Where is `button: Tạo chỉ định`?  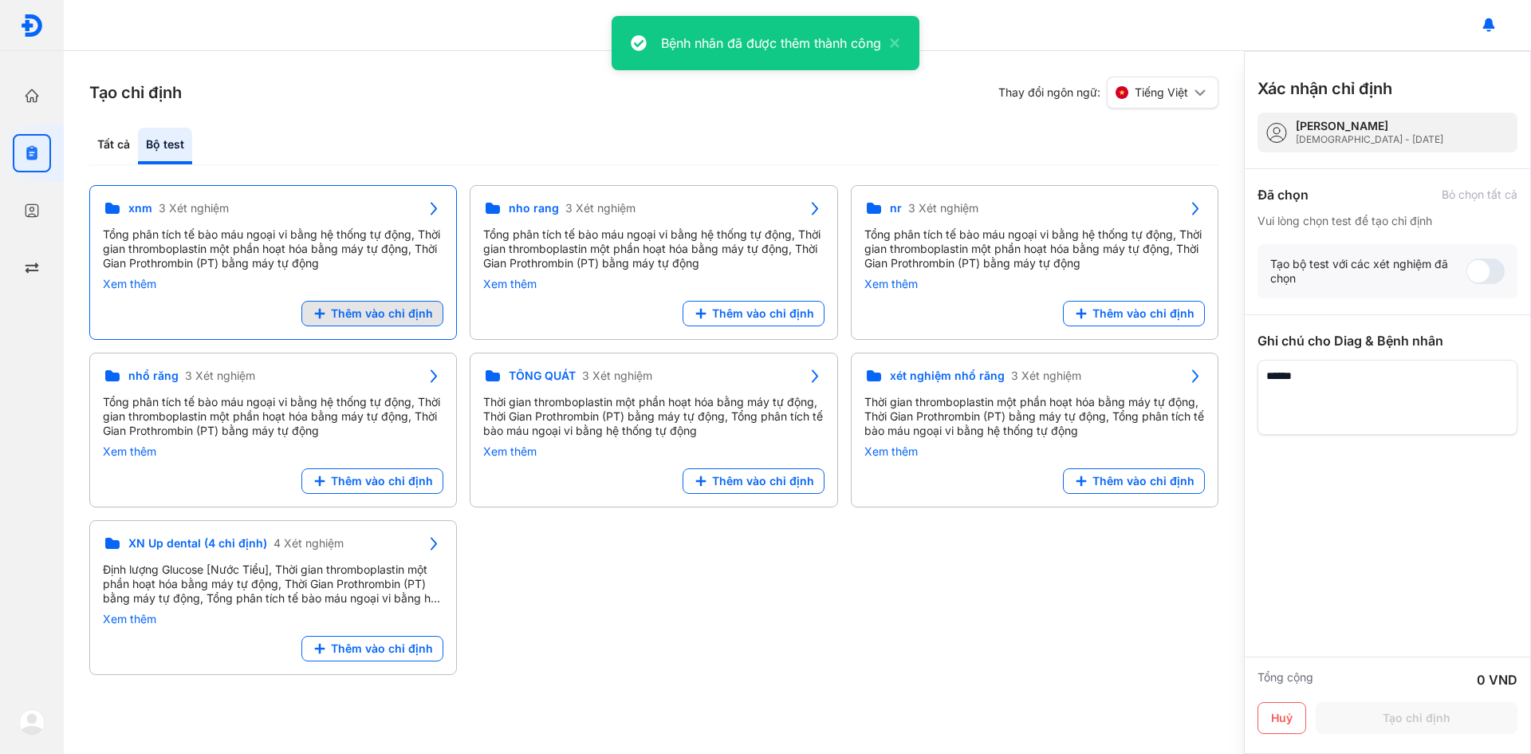 button: Tạo chỉ định is located at coordinates (1416, 718).